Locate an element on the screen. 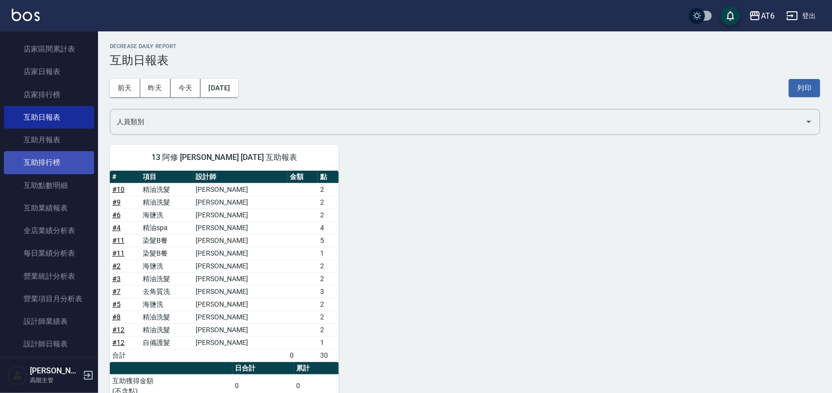 This screenshot has width=832, height=393. td: 去角質洗 is located at coordinates (167, 291).